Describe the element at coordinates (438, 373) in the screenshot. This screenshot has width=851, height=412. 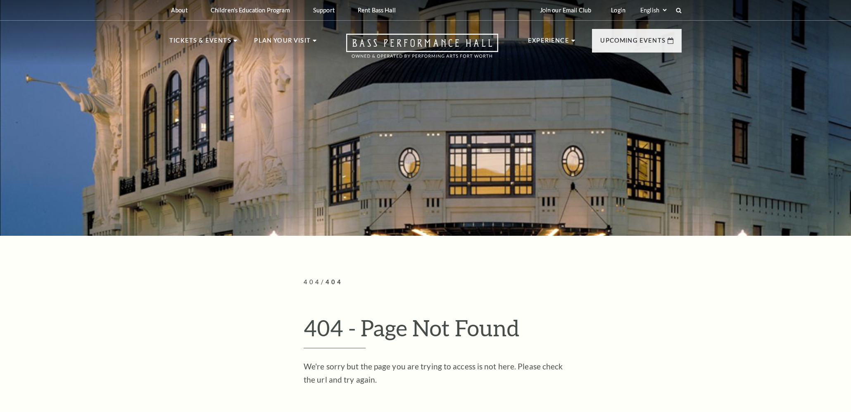
I see `p: We're sorry but the page you are trying to access is not here. Please check the url and try again.` at that location.